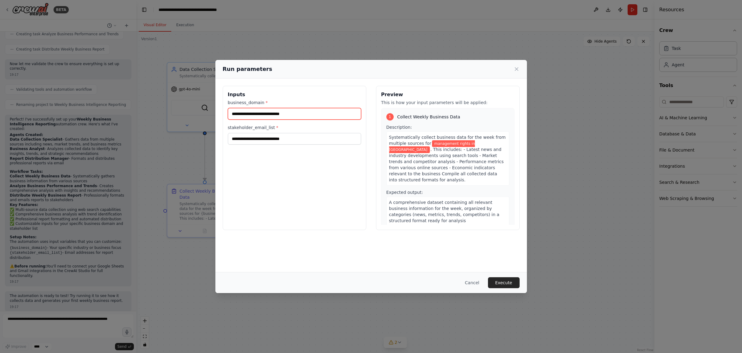 The height and width of the screenshot is (353, 742). Describe the element at coordinates (429, 117) in the screenshot. I see `span: Collect Weekly Business Data` at that location.